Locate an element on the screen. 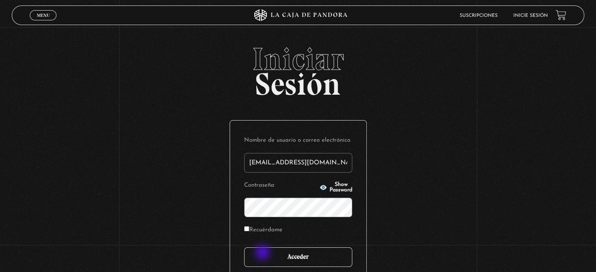 The width and height of the screenshot is (596, 272). h2: Sesión is located at coordinates (298, 69).